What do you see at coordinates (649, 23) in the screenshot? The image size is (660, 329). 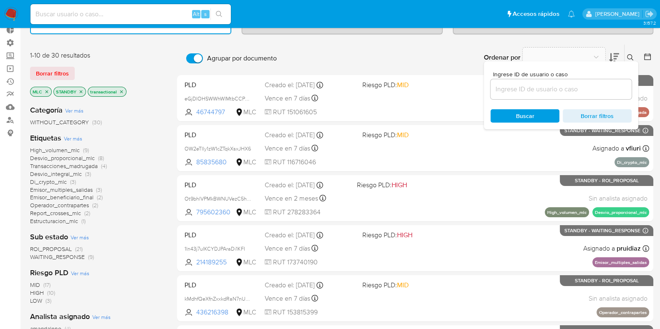 I see `span: 3.157.2` at bounding box center [649, 23].